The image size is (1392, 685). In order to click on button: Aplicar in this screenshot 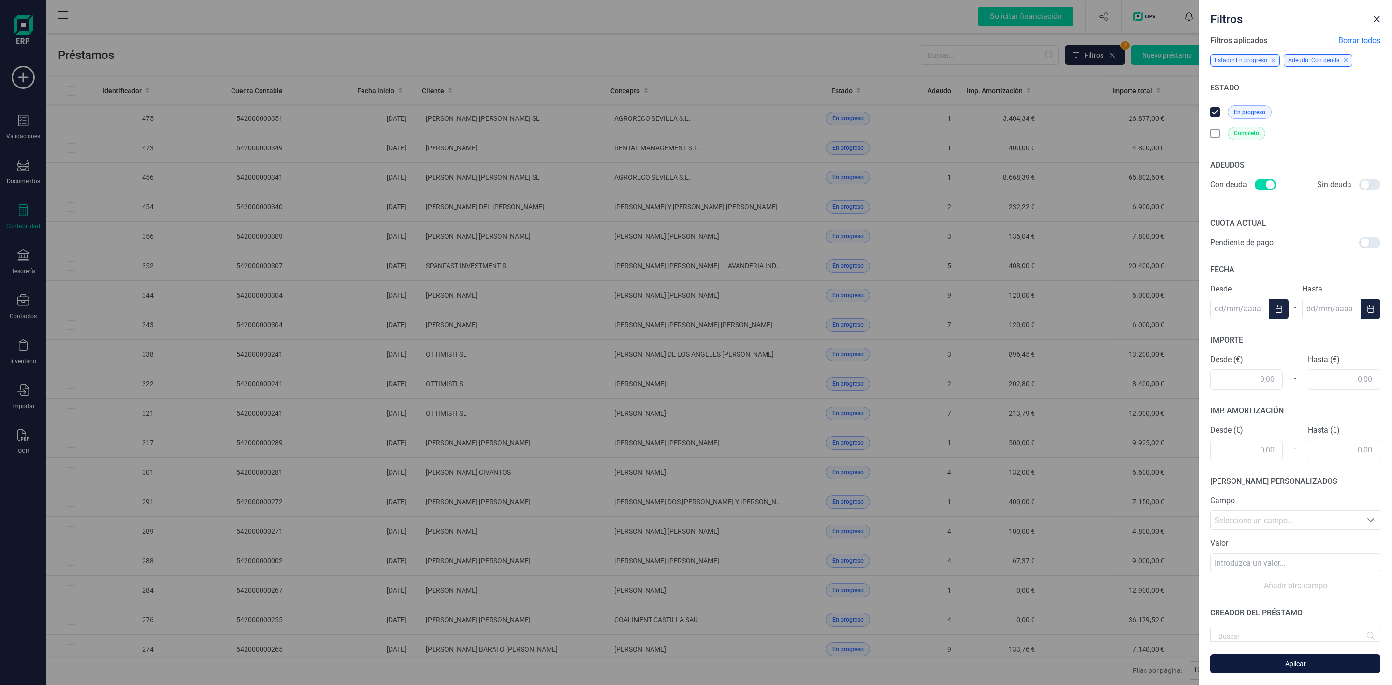, I will do `click(1296, 664)`.